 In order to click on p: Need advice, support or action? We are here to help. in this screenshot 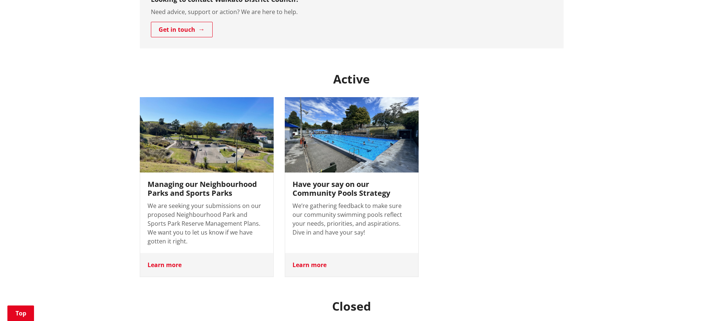, I will do `click(351, 12)`.